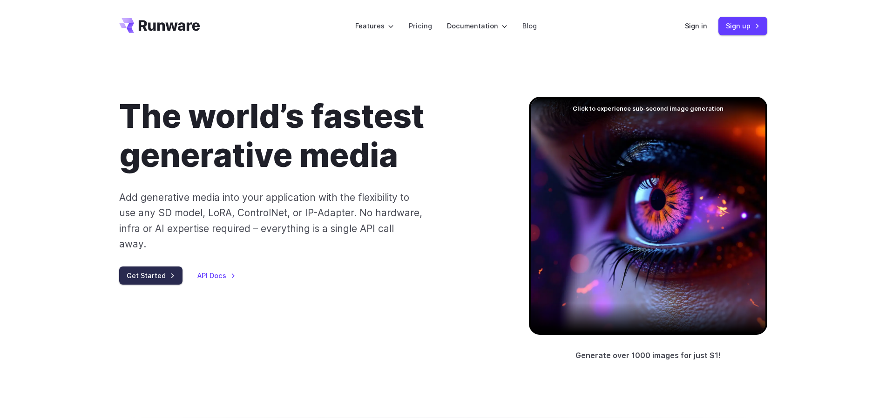  Describe the element at coordinates (696, 26) in the screenshot. I see `a: Sign in` at that location.